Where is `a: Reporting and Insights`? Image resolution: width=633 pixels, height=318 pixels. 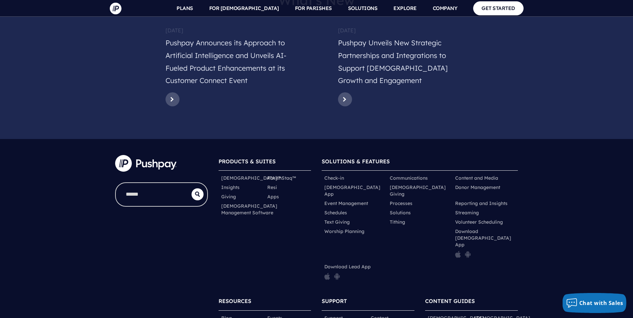
a: Reporting and Insights is located at coordinates (481, 204).